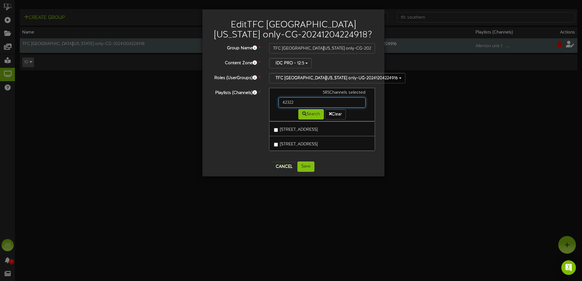 Image resolution: width=582 pixels, height=281 pixels. I want to click on button: Clear, so click(335, 114).